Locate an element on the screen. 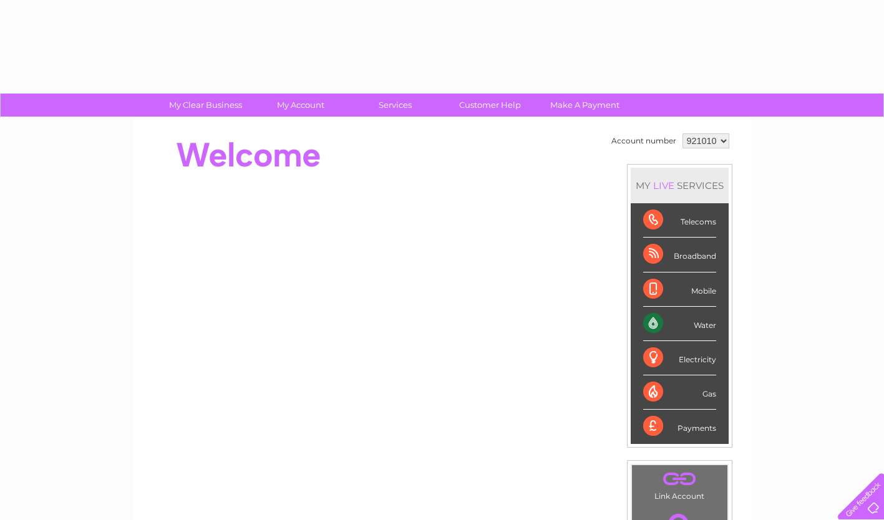 Image resolution: width=884 pixels, height=520 pixels. td: Link Account is located at coordinates (680, 484).